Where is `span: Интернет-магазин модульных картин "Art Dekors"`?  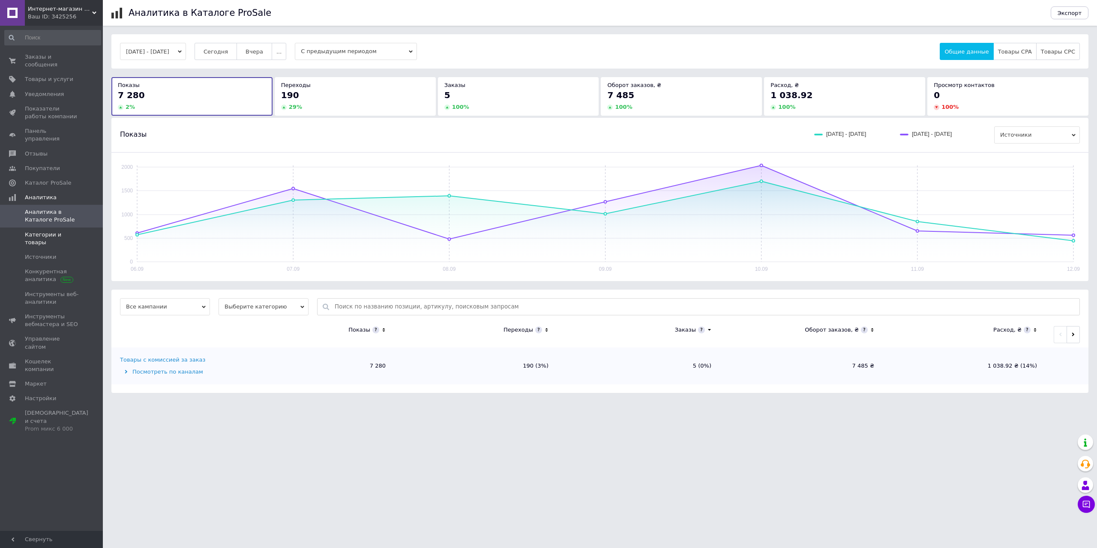
span: Интернет-магазин модульных картин "Art Dekors" is located at coordinates (60, 9).